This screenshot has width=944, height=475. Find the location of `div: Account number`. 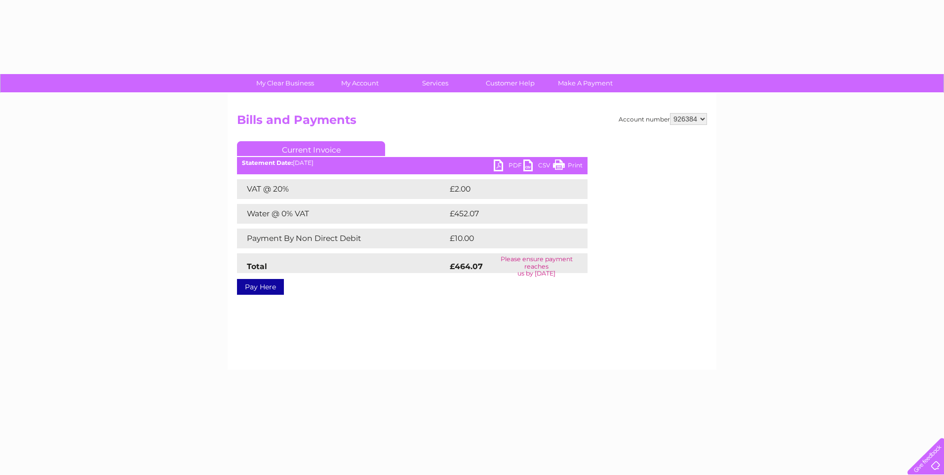

div: Account number is located at coordinates (663, 119).